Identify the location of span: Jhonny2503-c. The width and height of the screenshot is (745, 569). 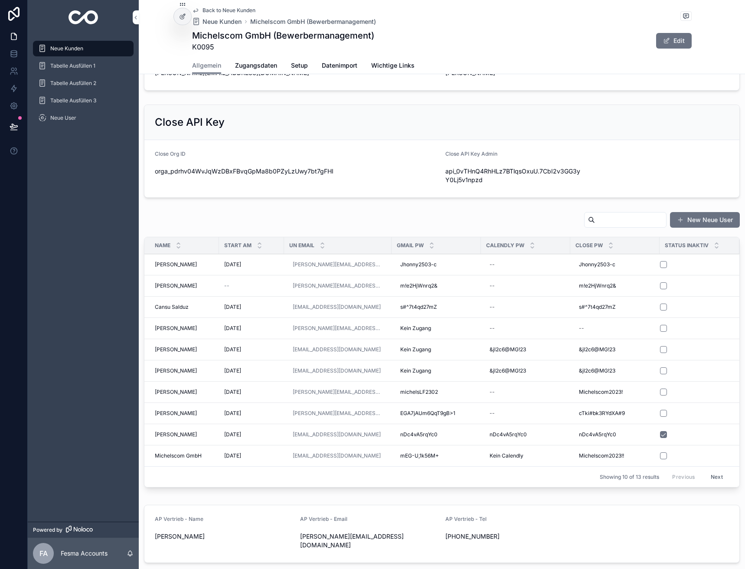
(597, 265).